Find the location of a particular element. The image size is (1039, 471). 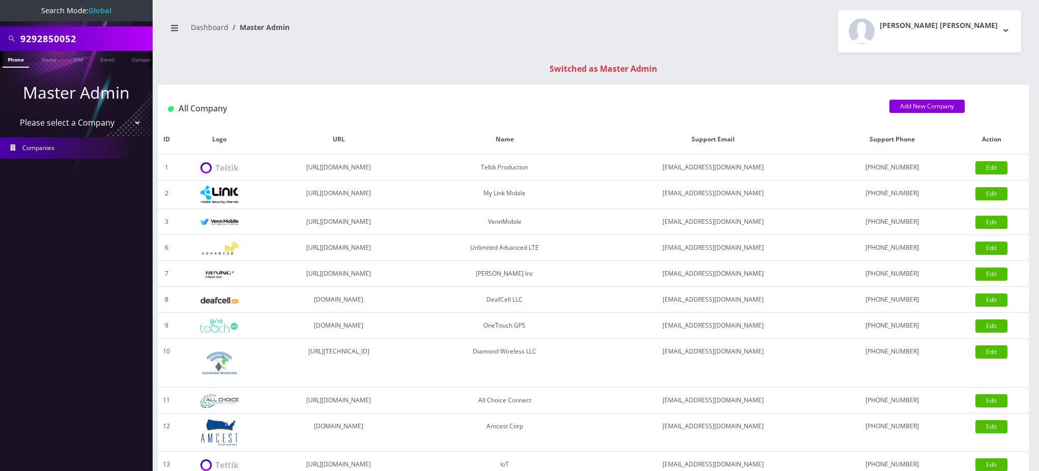

img: OneTouch GPS is located at coordinates (219, 326).